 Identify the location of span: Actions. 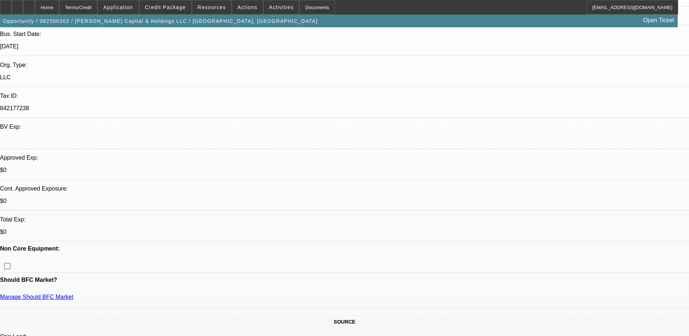
(247, 7).